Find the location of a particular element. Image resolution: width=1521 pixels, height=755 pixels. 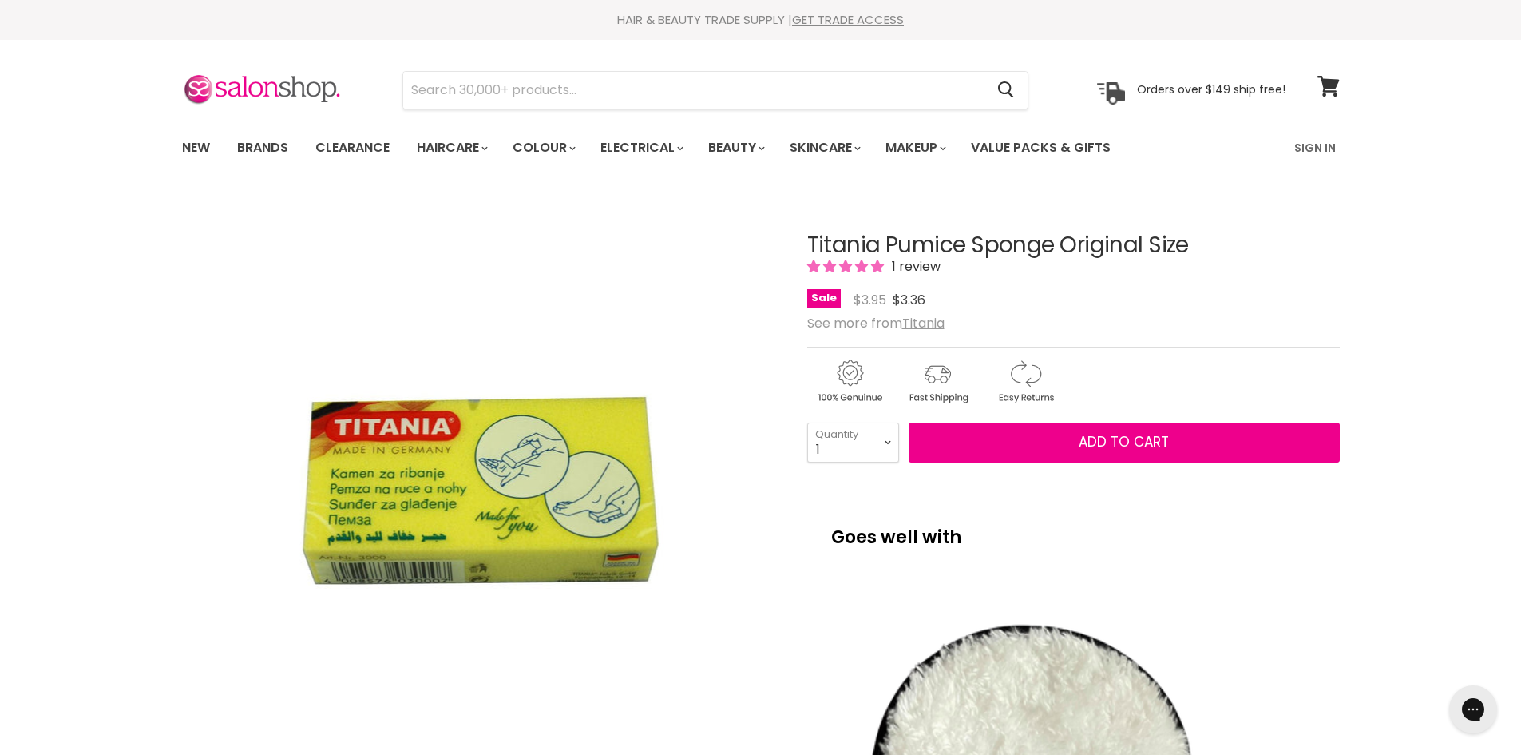

a: Sign In is located at coordinates (1315, 148).